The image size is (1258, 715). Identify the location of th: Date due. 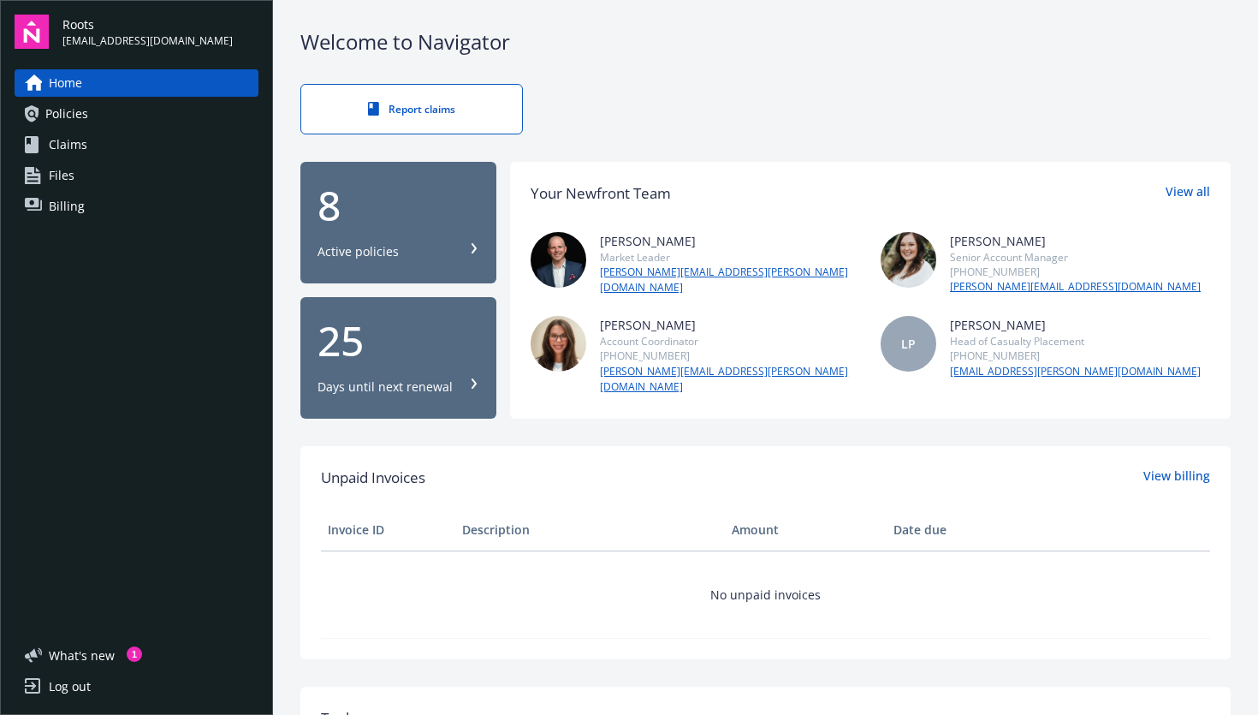
(954, 530).